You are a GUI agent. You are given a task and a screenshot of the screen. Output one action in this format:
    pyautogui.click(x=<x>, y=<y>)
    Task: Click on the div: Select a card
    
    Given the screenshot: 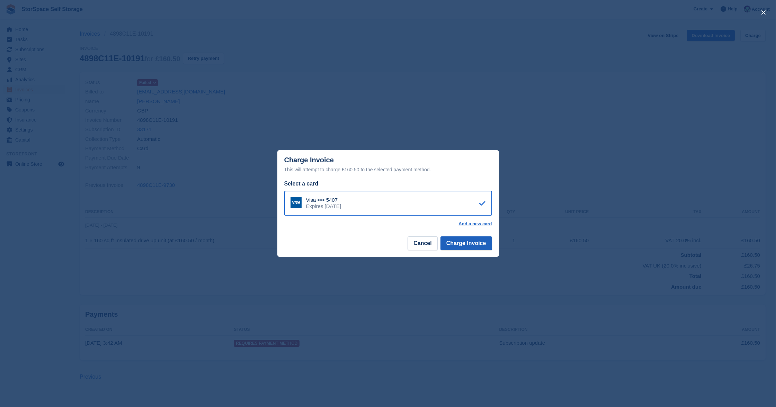 What is the action you would take?
    pyautogui.click(x=388, y=184)
    